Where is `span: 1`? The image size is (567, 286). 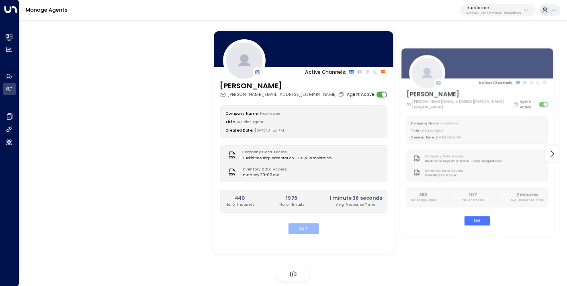
span: 1 is located at coordinates (290, 274).